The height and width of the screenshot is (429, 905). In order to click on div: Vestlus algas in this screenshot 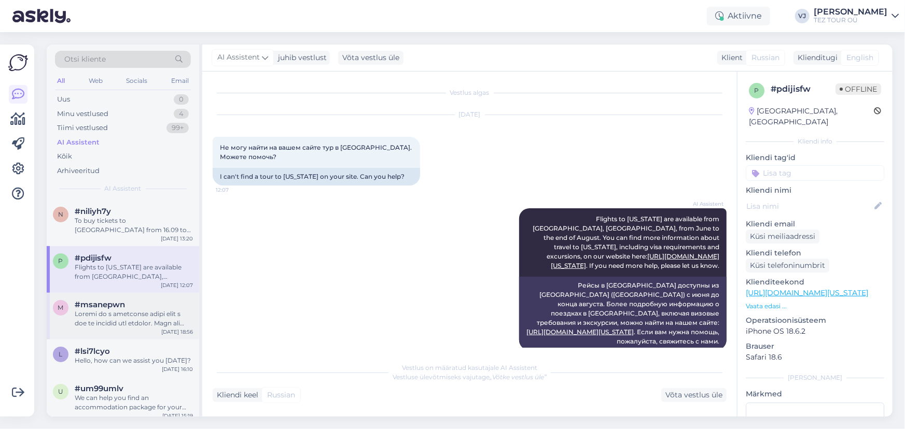, I will do `click(469, 93)`.